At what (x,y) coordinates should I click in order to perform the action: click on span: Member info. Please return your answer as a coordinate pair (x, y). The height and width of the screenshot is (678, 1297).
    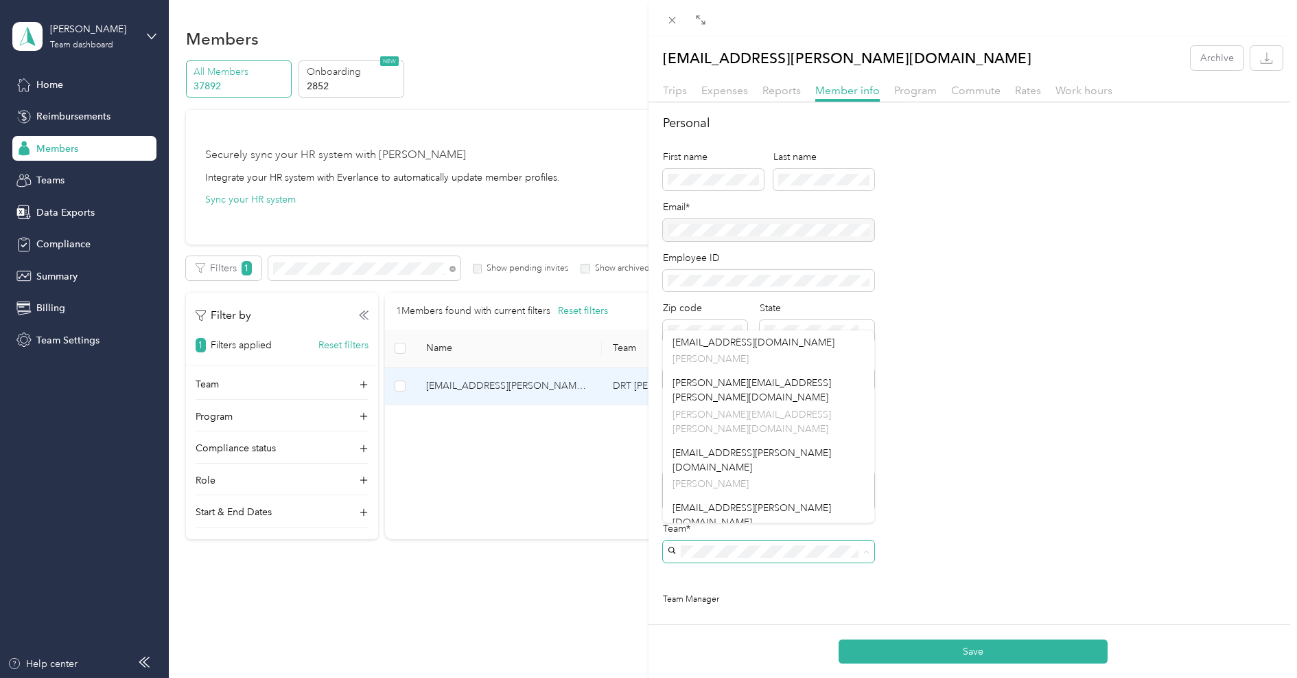
    Looking at the image, I should click on (848, 90).